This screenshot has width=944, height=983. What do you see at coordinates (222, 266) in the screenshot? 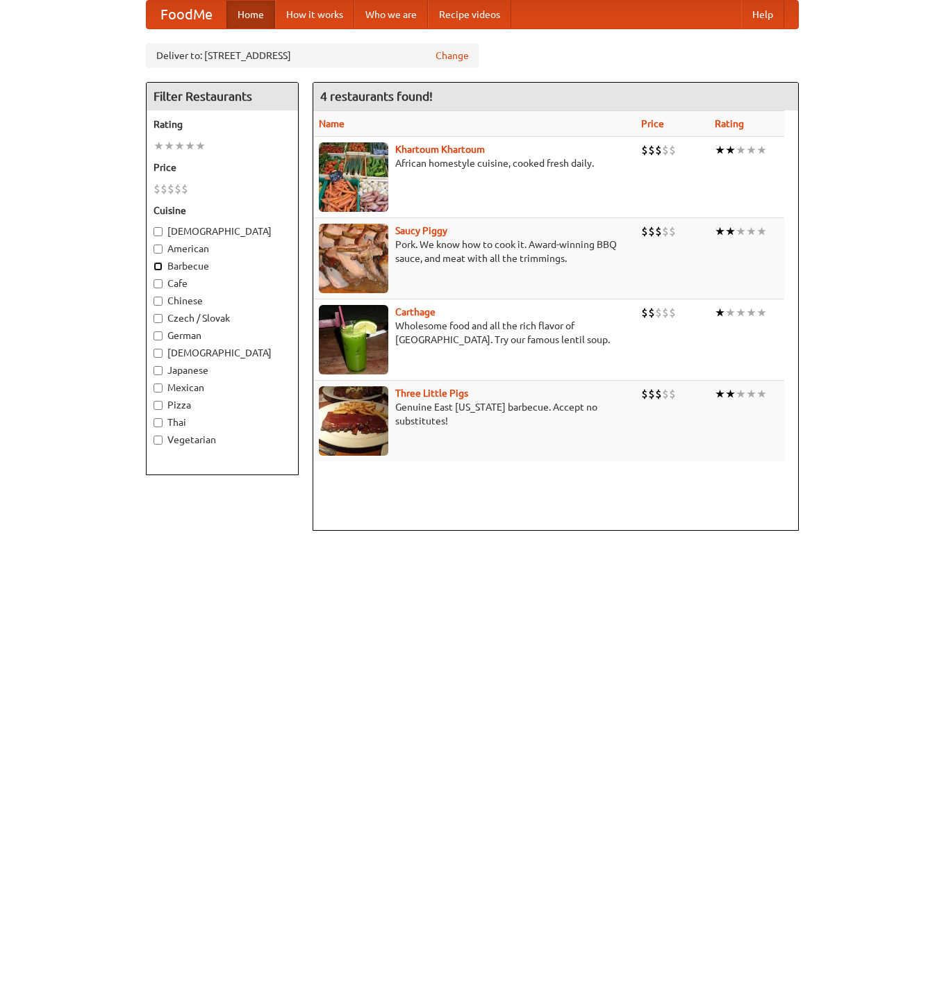
I see `label: Barbecue` at bounding box center [222, 266].